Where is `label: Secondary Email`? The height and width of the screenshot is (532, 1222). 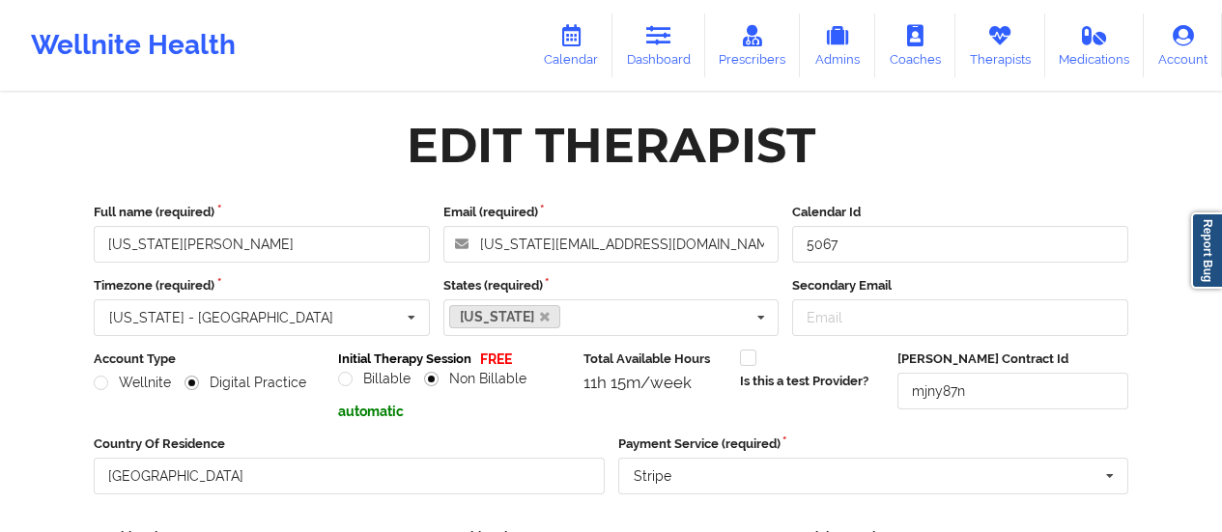 label: Secondary Email is located at coordinates (960, 286).